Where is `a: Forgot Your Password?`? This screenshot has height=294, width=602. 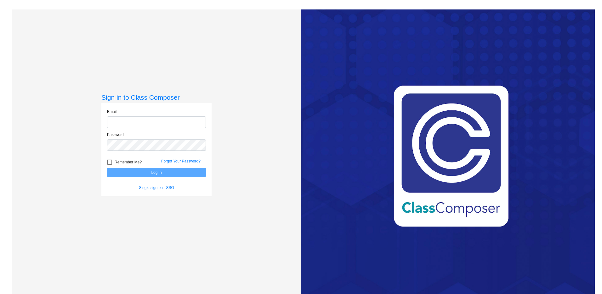 a: Forgot Your Password? is located at coordinates (181, 161).